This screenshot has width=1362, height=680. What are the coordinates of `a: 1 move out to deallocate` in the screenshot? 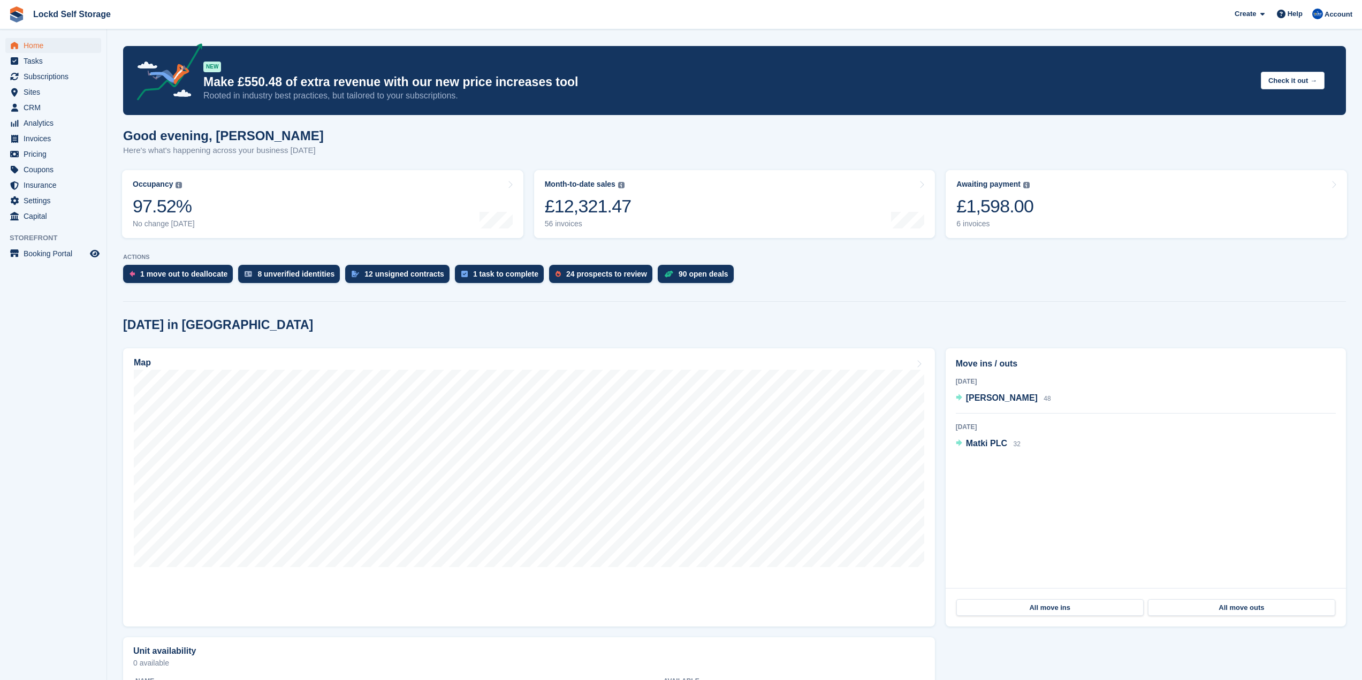 It's located at (180, 277).